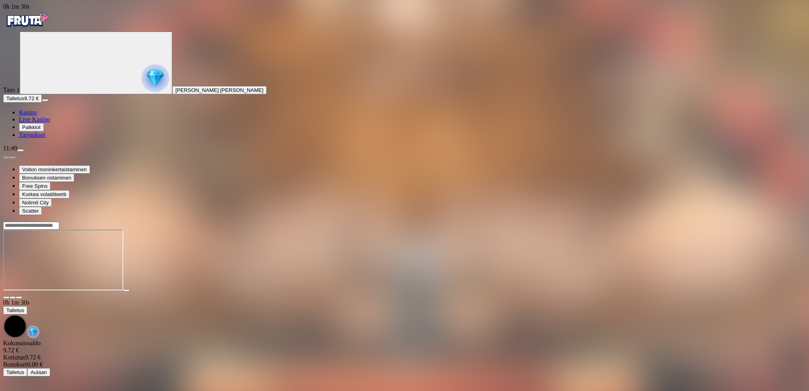 Image resolution: width=809 pixels, height=391 pixels. I want to click on span: Kasino, so click(28, 112).